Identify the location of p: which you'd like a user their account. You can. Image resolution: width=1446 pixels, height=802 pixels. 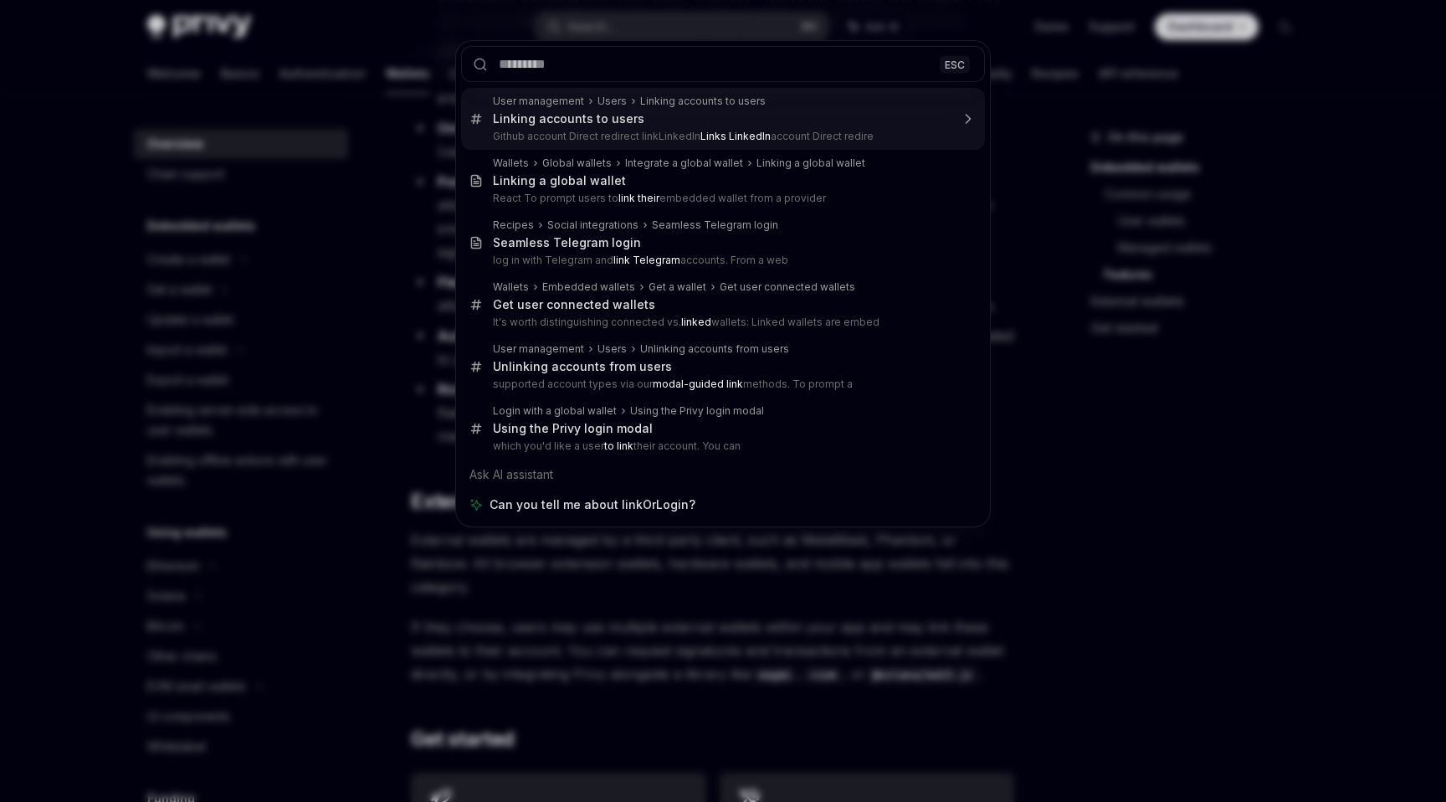
(721, 446).